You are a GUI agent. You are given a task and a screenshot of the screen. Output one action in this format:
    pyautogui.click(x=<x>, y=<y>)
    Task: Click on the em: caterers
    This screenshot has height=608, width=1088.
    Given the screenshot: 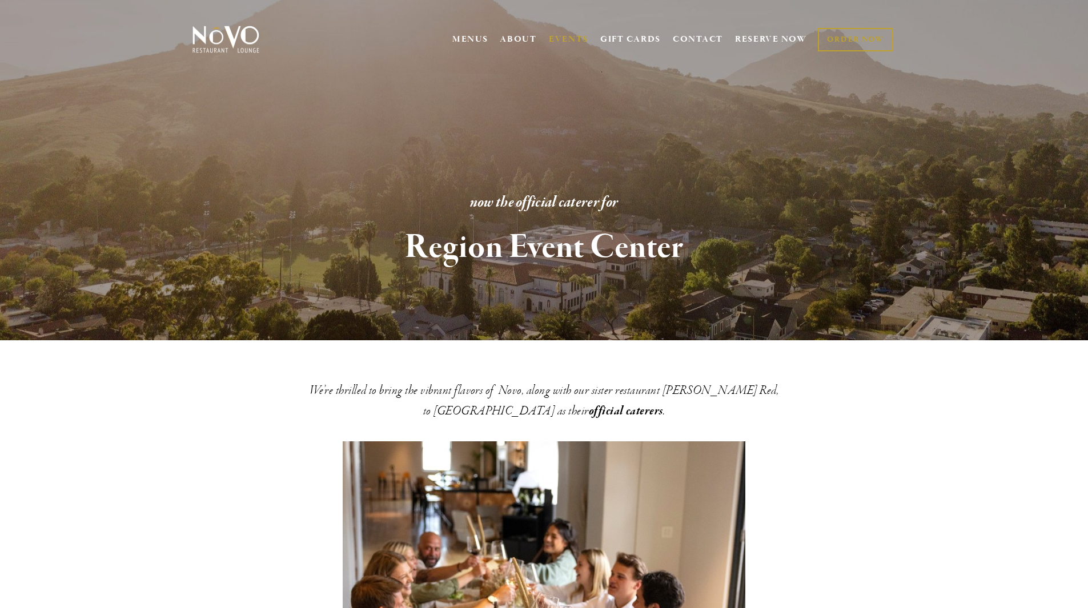 What is the action you would take?
    pyautogui.click(x=644, y=411)
    